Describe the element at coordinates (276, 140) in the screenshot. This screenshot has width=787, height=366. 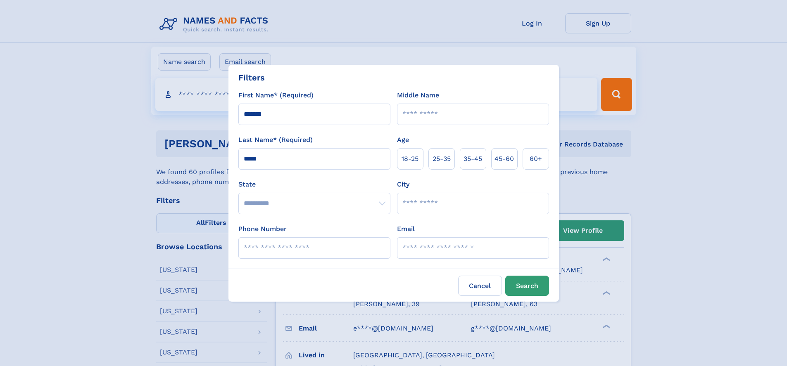
I see `label: Last Name* (Required)` at that location.